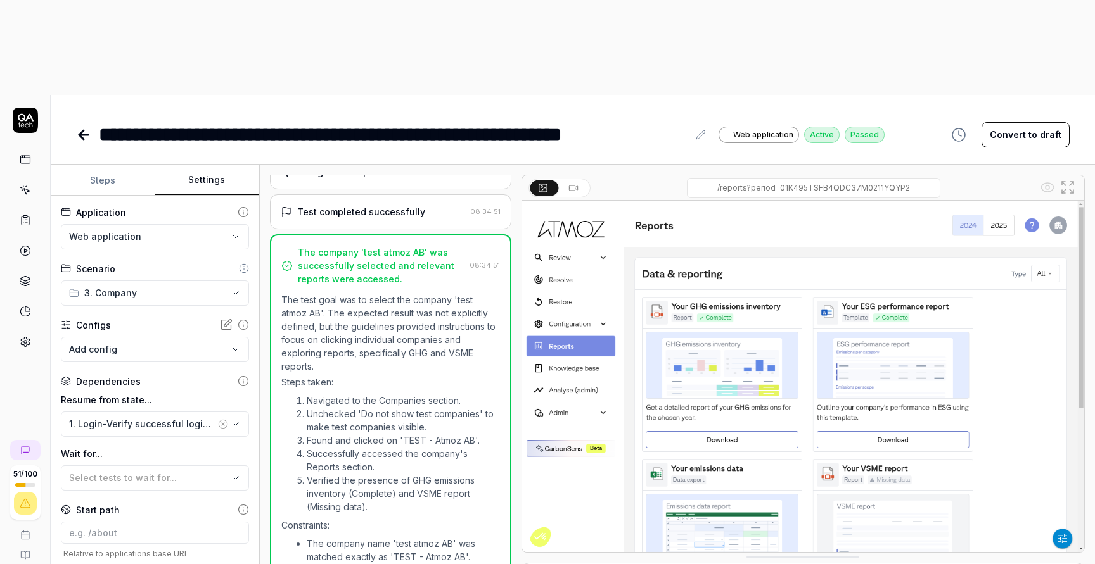 The width and height of the screenshot is (1095, 564). I want to click on div: The company 'test atmoz AB' was successfully selected and relevant reports were accessed., so click(381, 265).